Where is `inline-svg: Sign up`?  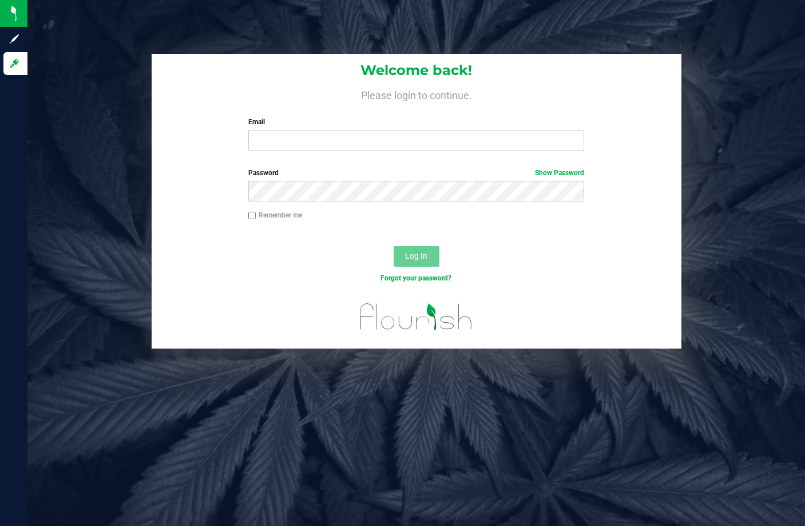
inline-svg: Sign up is located at coordinates (14, 39).